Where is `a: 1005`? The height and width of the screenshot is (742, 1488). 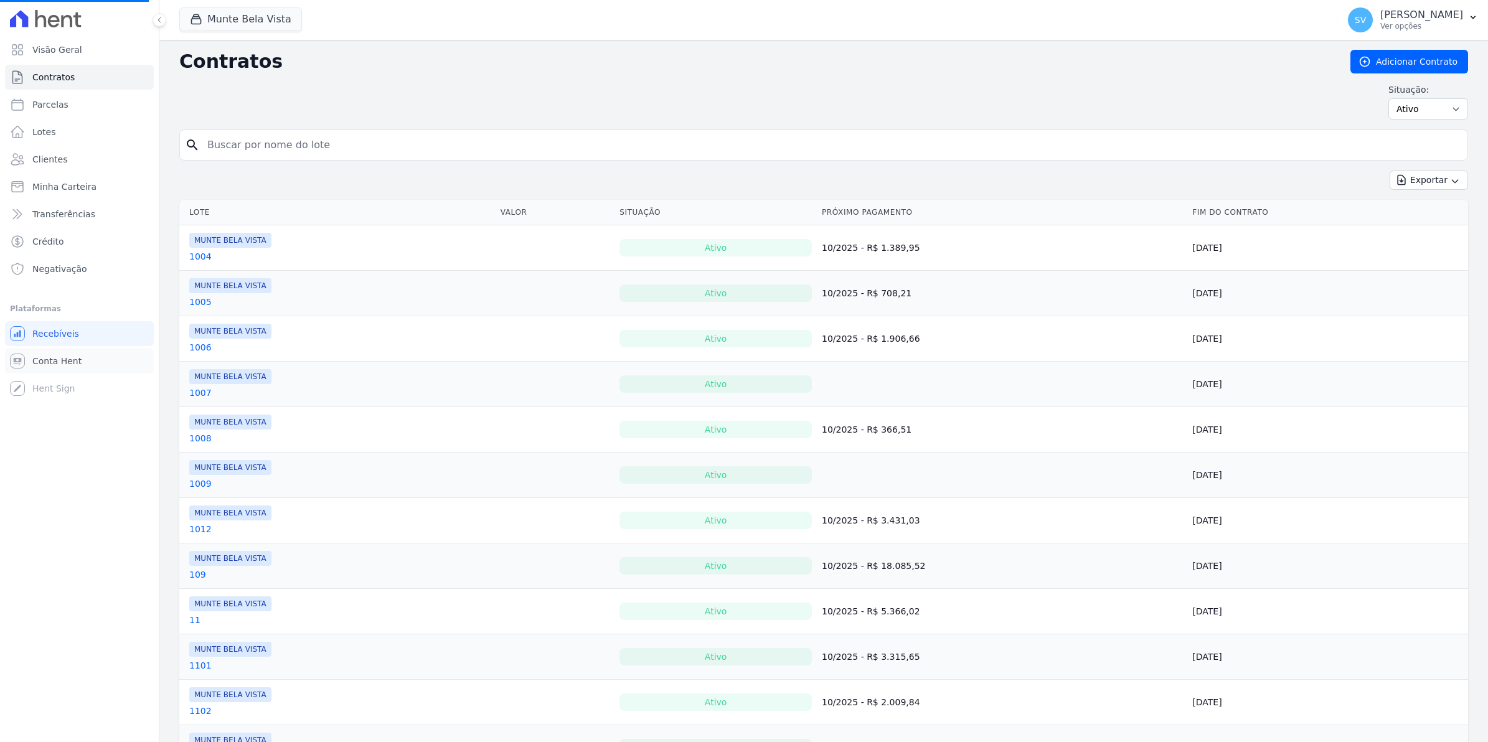 a: 1005 is located at coordinates (200, 302).